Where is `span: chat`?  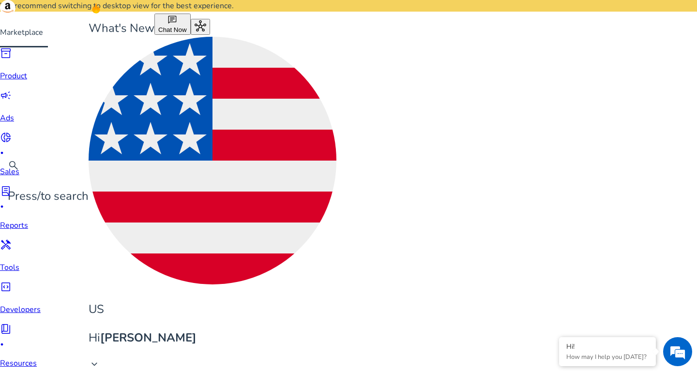 span: chat is located at coordinates (172, 20).